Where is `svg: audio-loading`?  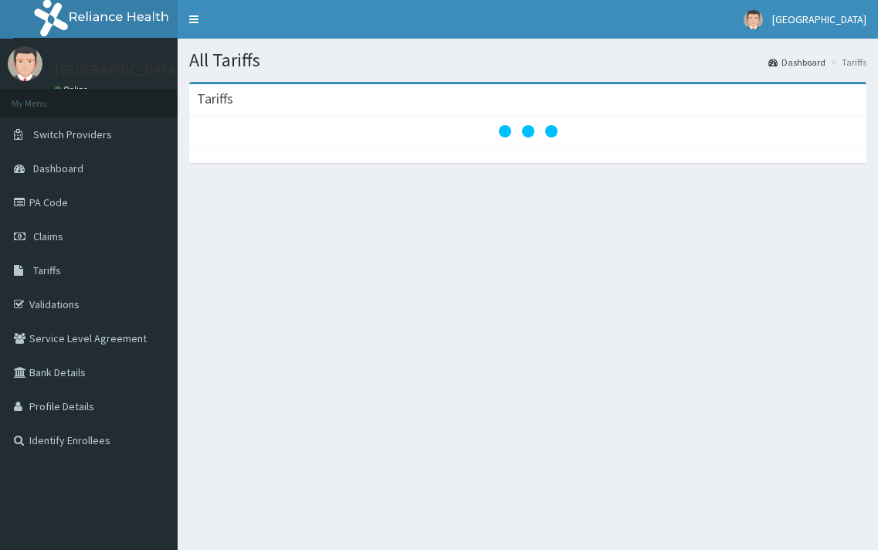 svg: audio-loading is located at coordinates (528, 131).